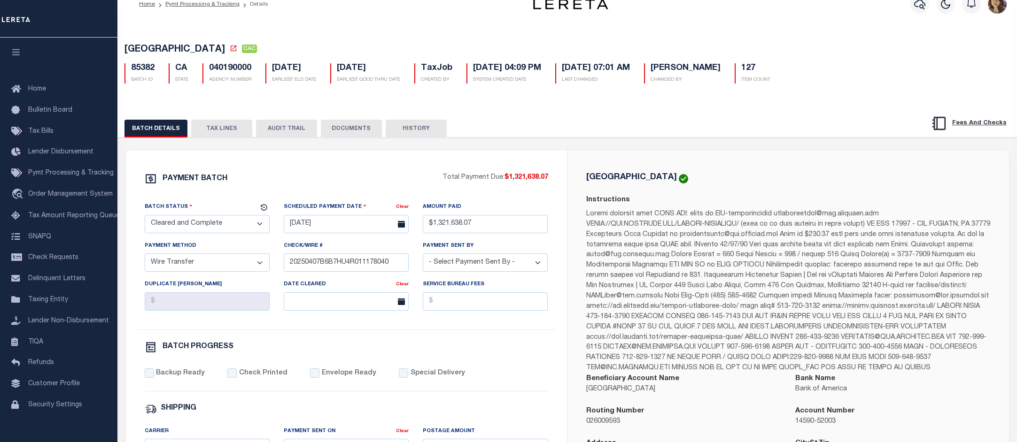  What do you see at coordinates (416, 129) in the screenshot?
I see `button: HISTORY` at bounding box center [416, 129].